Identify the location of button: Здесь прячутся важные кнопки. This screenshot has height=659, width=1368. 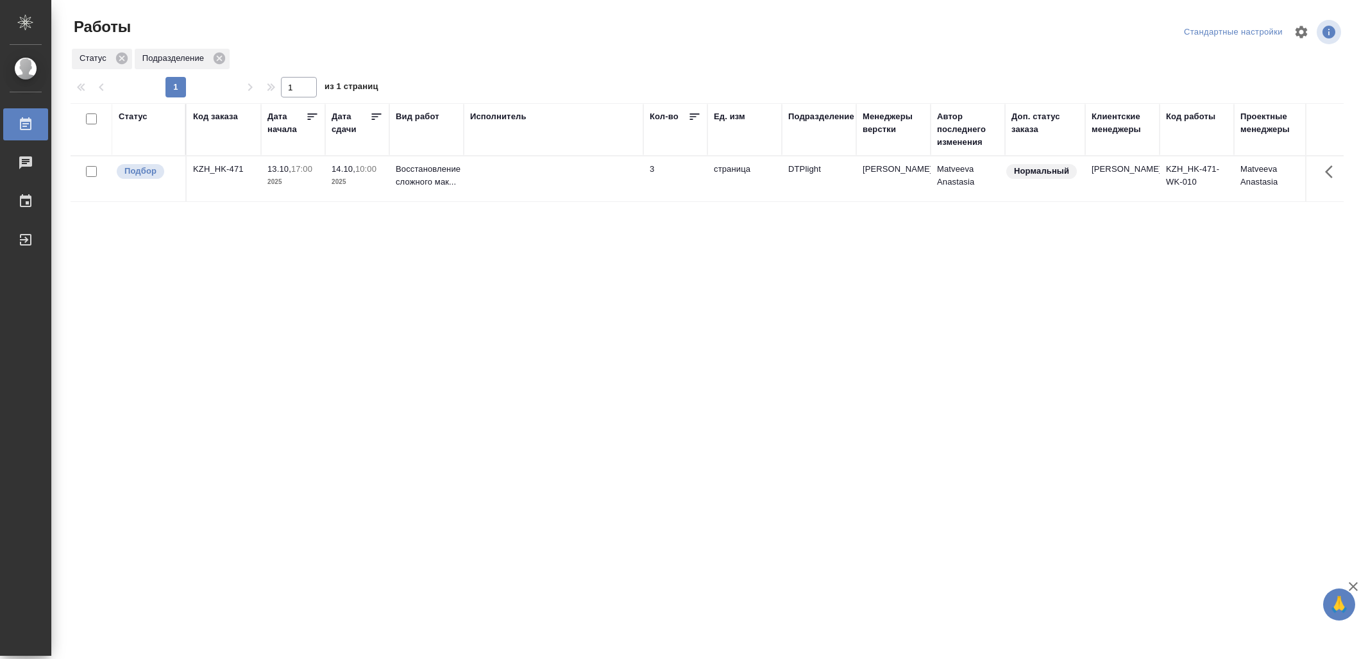
(1333, 172).